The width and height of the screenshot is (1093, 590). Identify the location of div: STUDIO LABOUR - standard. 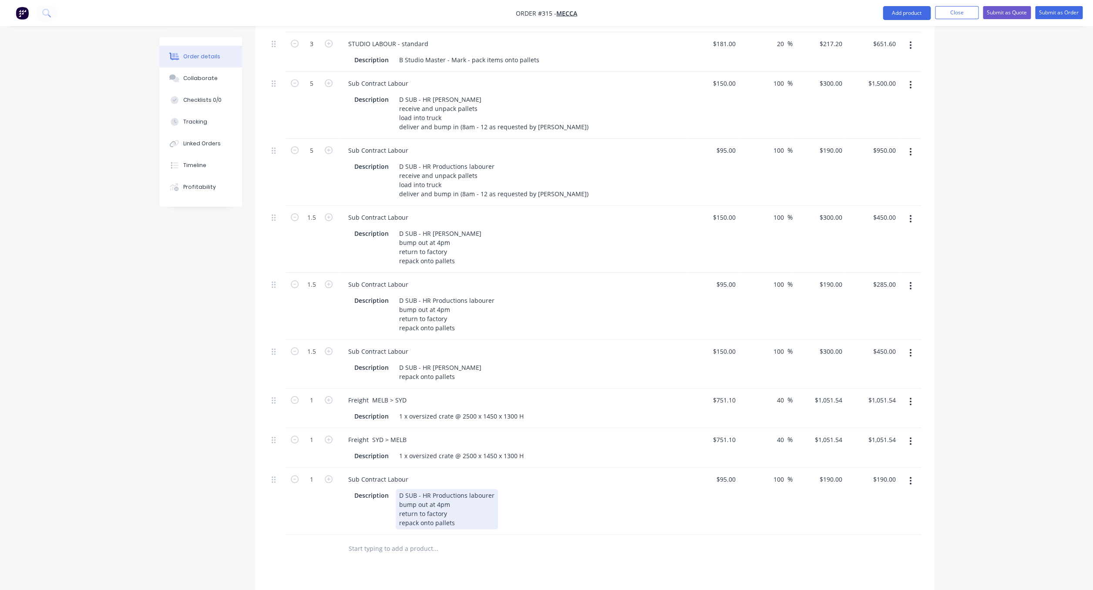
(388, 44).